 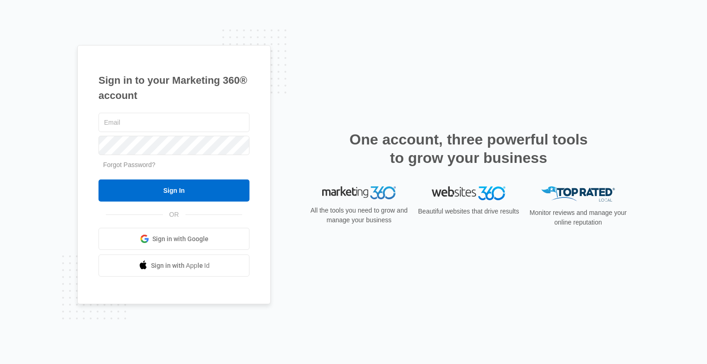 What do you see at coordinates (174, 266) in the screenshot?
I see `a: Sign in with Apple Id` at bounding box center [174, 266].